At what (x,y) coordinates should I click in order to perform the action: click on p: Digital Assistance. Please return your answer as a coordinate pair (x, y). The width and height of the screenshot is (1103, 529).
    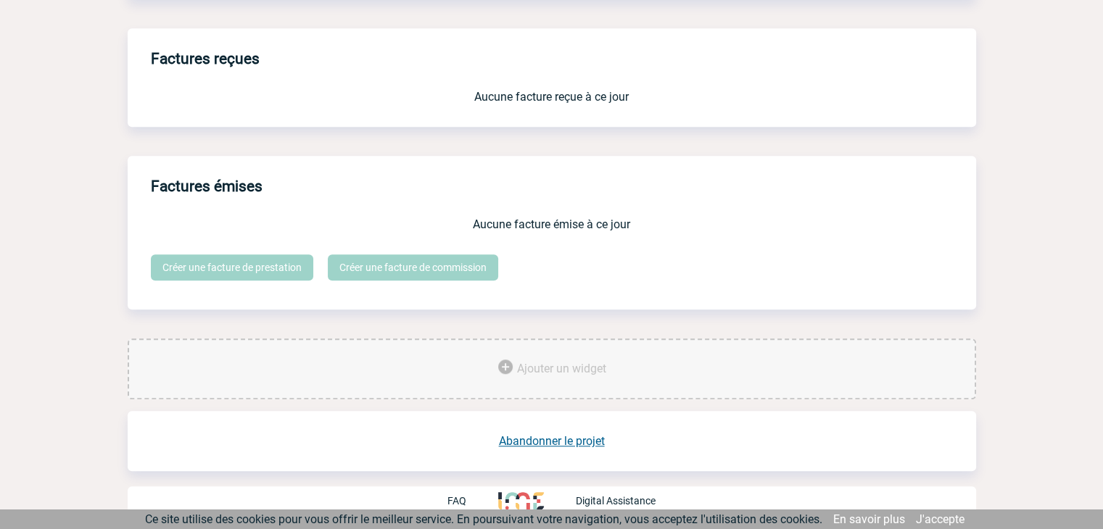
    Looking at the image, I should click on (616, 501).